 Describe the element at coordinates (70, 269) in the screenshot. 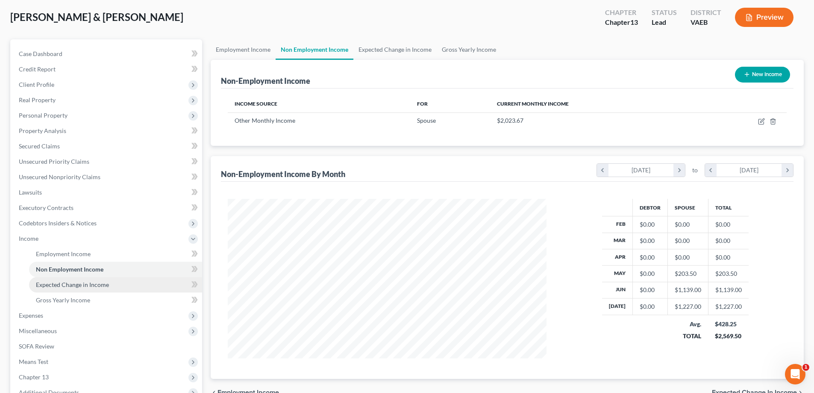

I see `span: Non Employment Income` at that location.